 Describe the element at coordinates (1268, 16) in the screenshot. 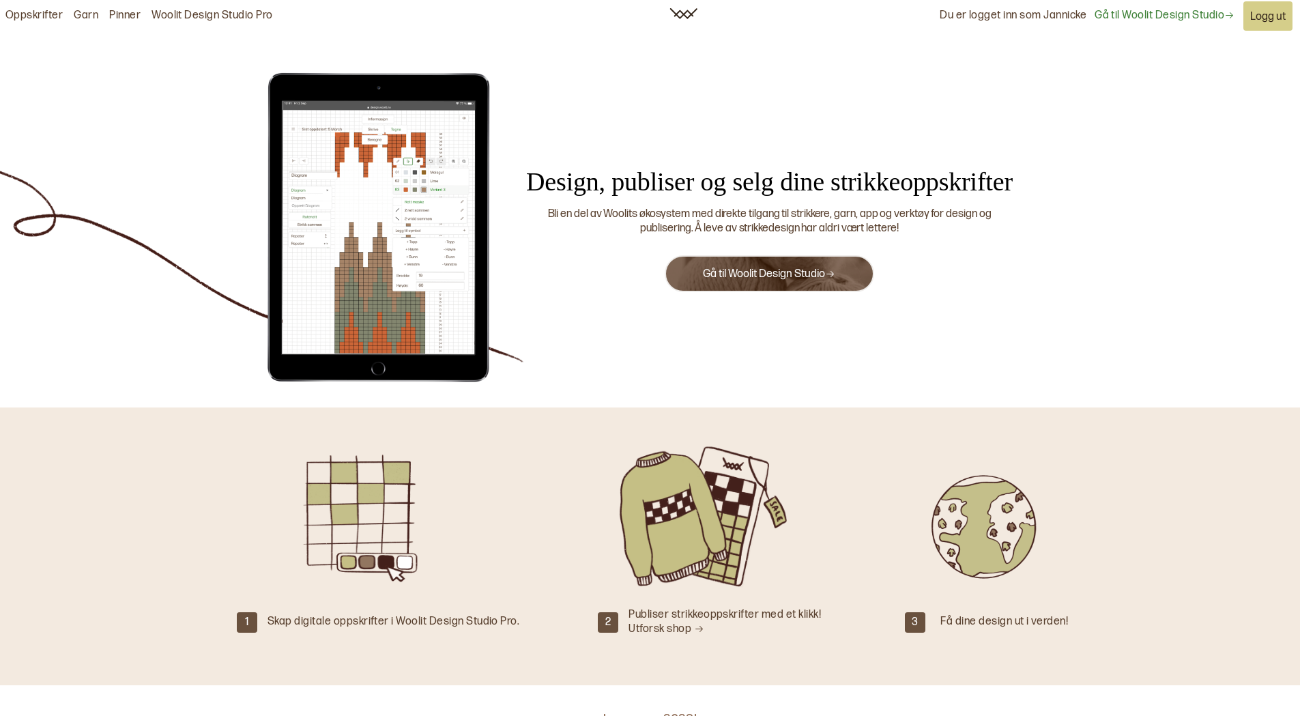

I see `button: Logg ut` at that location.